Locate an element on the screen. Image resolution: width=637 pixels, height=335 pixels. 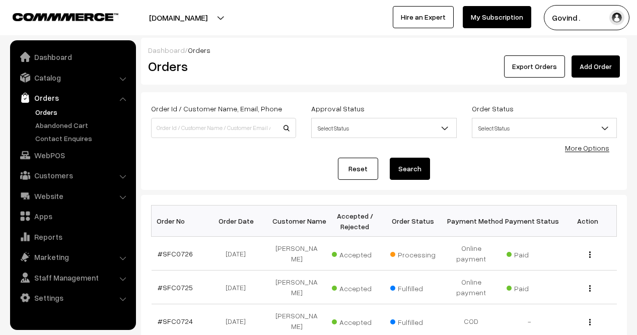
label: Order Id / Customer Name, Email, Phone is located at coordinates (217, 108).